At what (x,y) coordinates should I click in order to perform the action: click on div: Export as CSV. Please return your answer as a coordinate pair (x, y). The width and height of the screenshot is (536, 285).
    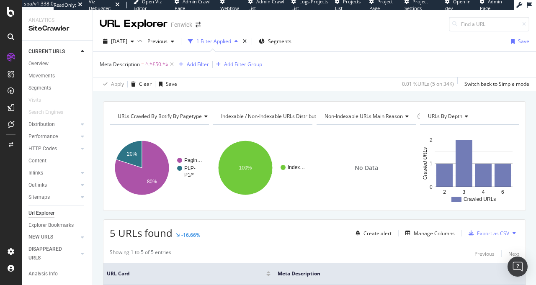
    Looking at the image, I should click on (493, 233).